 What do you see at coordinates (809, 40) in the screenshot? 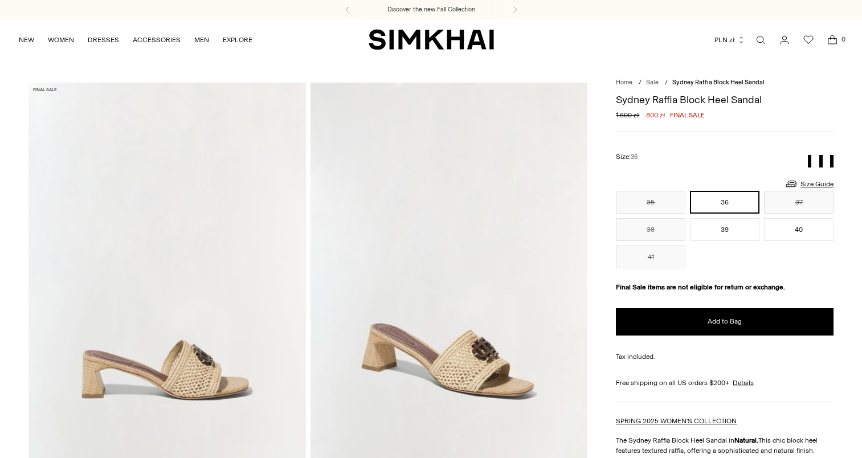
I see `a: Wishlist` at bounding box center [809, 40].